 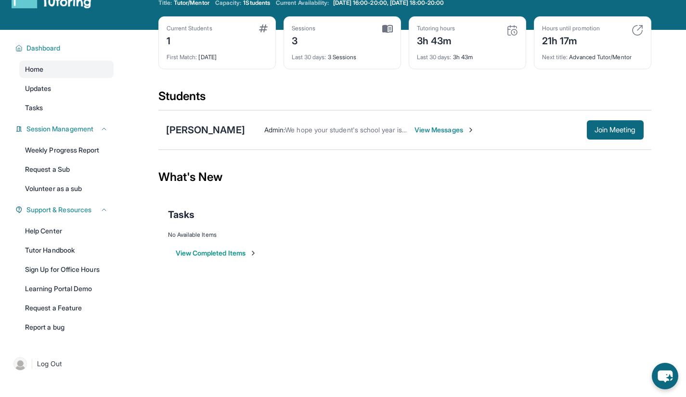 I want to click on span: Admin :, so click(x=274, y=129).